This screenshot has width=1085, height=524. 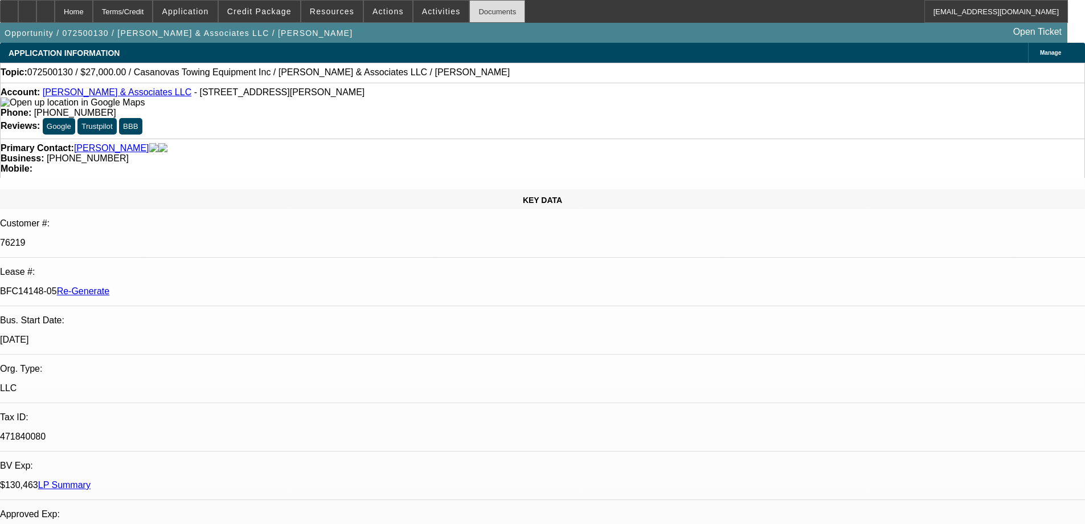 What do you see at coordinates (17, 168) in the screenshot?
I see `strong: Mobile:` at bounding box center [17, 168].